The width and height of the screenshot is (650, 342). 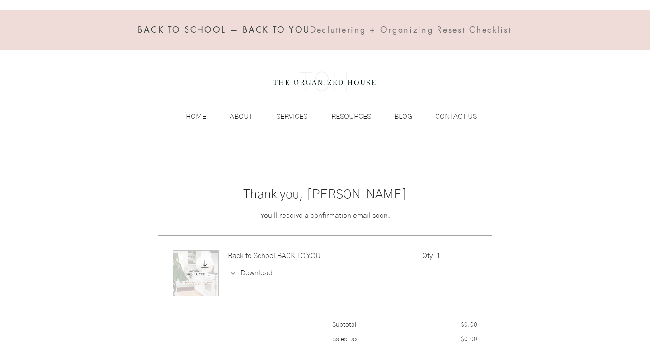 What do you see at coordinates (344, 325) in the screenshot?
I see `span: Subtotal` at bounding box center [344, 325].